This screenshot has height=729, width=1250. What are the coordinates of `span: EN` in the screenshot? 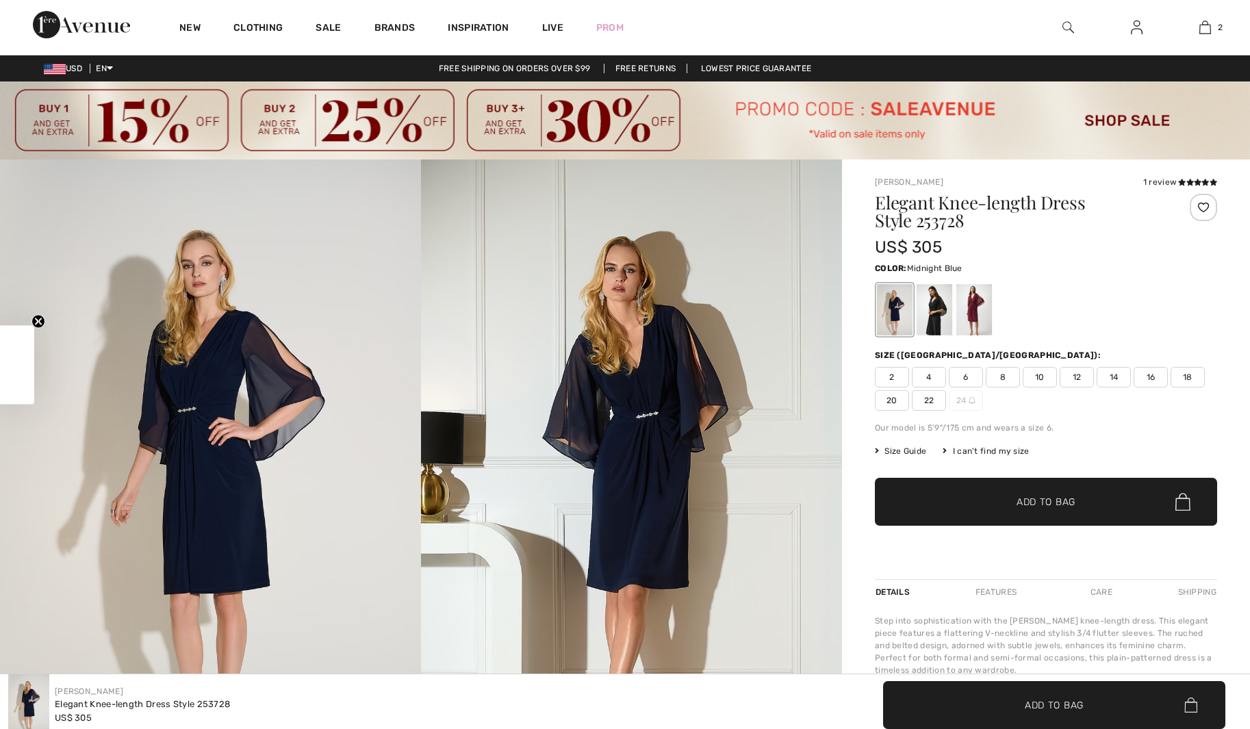 It's located at (104, 68).